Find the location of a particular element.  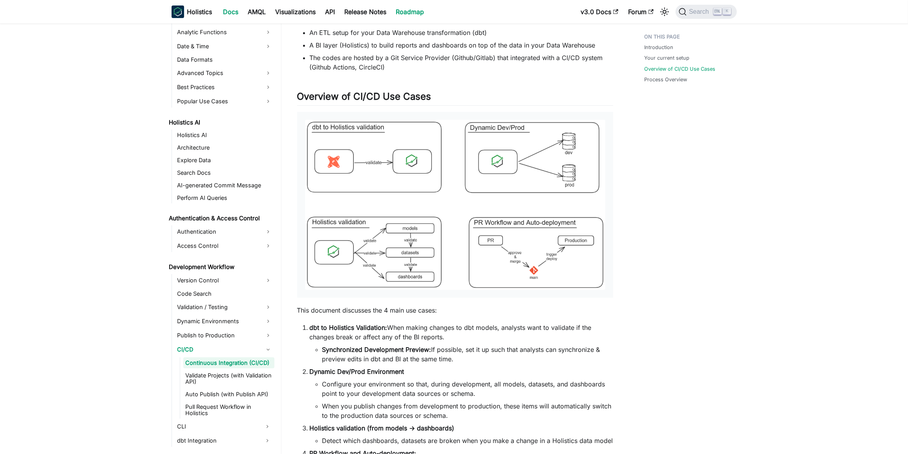

a: Process Overview is located at coordinates (666, 79).